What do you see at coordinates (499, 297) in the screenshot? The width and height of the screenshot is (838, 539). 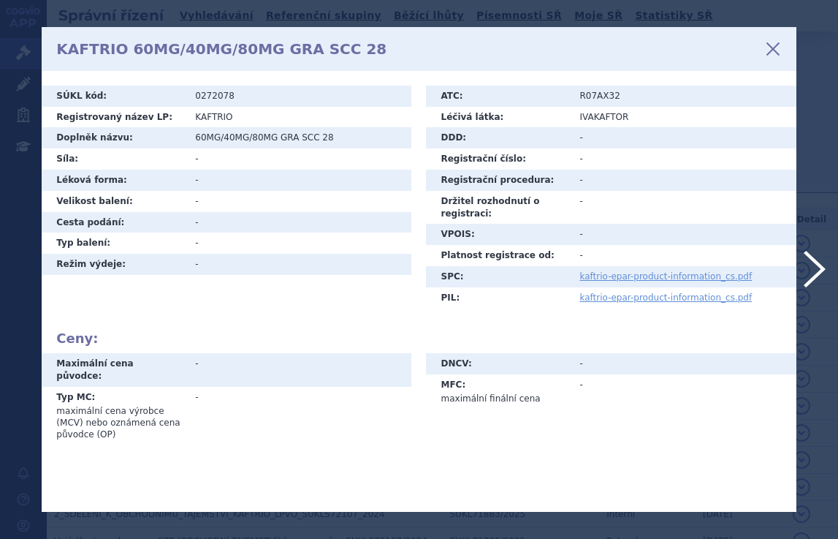 I see `th: PIL:` at bounding box center [499, 297].